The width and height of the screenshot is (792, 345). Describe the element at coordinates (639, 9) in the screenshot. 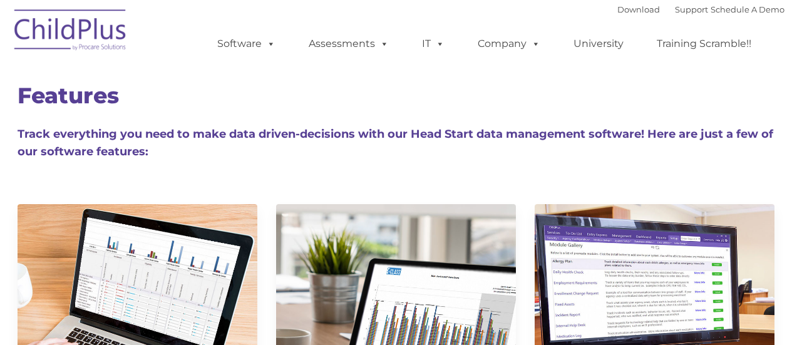

I see `a: Download` at that location.